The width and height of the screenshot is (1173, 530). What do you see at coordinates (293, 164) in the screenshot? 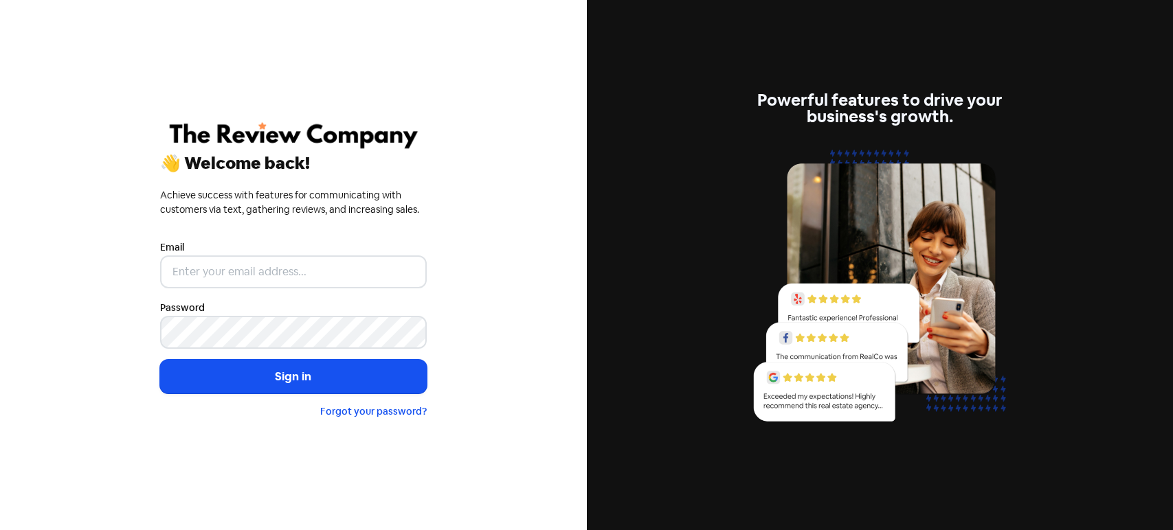
I see `div: 👋 Welcome back!` at bounding box center [293, 164].